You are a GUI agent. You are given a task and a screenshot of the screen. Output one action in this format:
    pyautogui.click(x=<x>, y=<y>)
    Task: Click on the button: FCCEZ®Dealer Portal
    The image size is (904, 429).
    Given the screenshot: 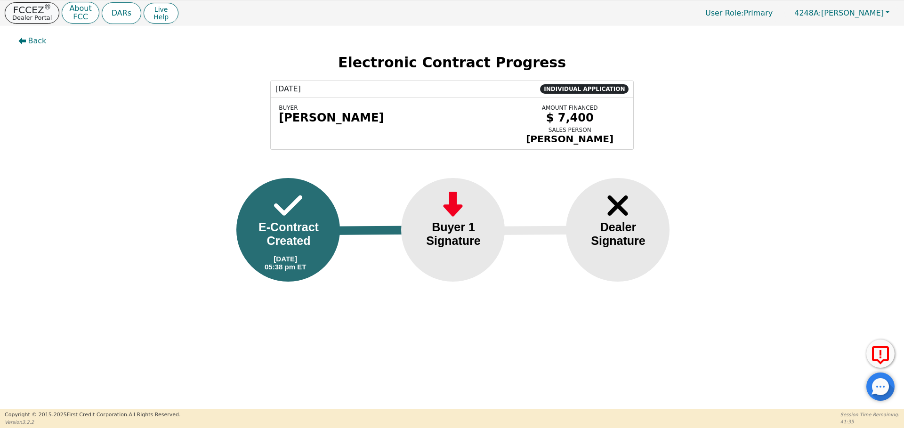 What is the action you would take?
    pyautogui.click(x=32, y=13)
    